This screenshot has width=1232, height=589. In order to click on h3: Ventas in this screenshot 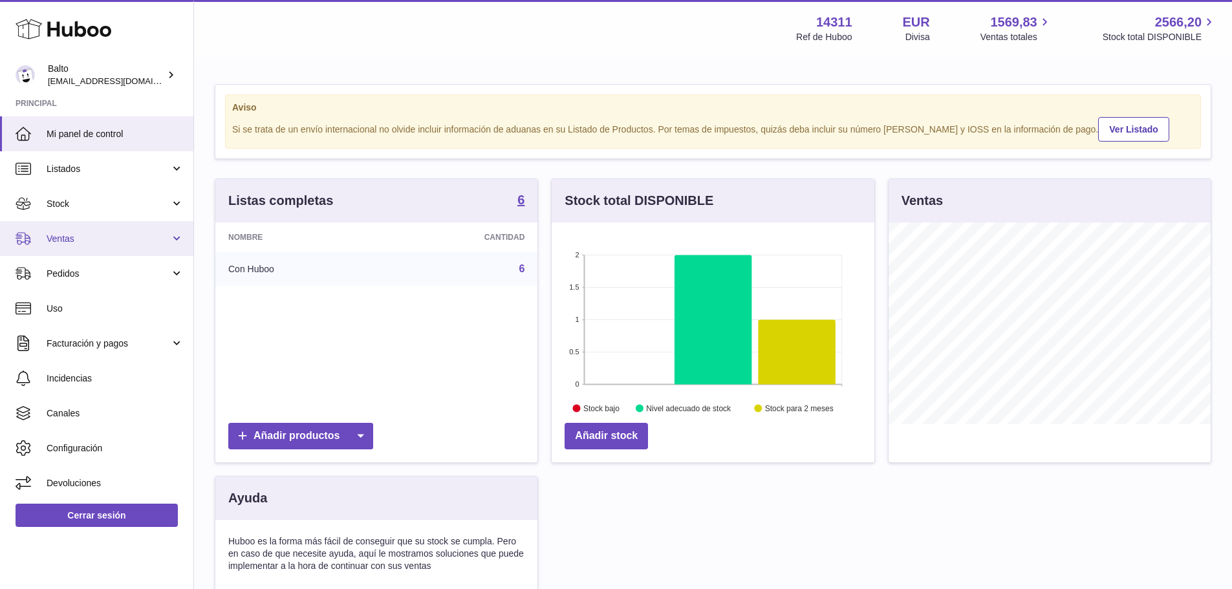, I will do `click(922, 200)`.